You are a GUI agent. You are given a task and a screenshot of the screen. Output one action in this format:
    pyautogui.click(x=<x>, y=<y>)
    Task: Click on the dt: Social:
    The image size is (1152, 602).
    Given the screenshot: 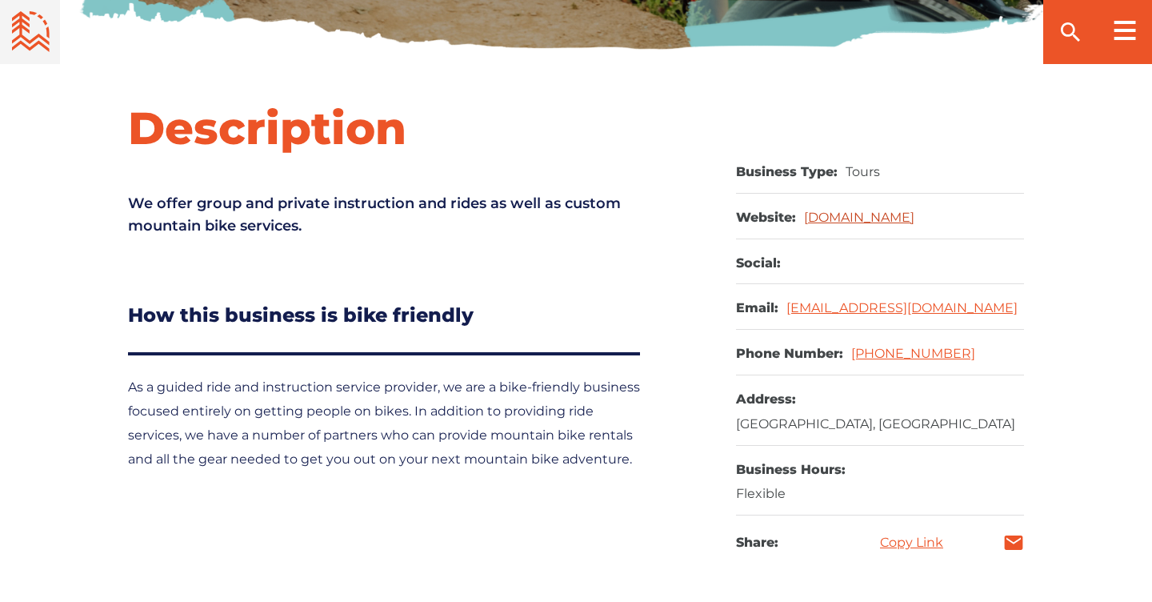 What is the action you would take?
    pyautogui.click(x=758, y=263)
    